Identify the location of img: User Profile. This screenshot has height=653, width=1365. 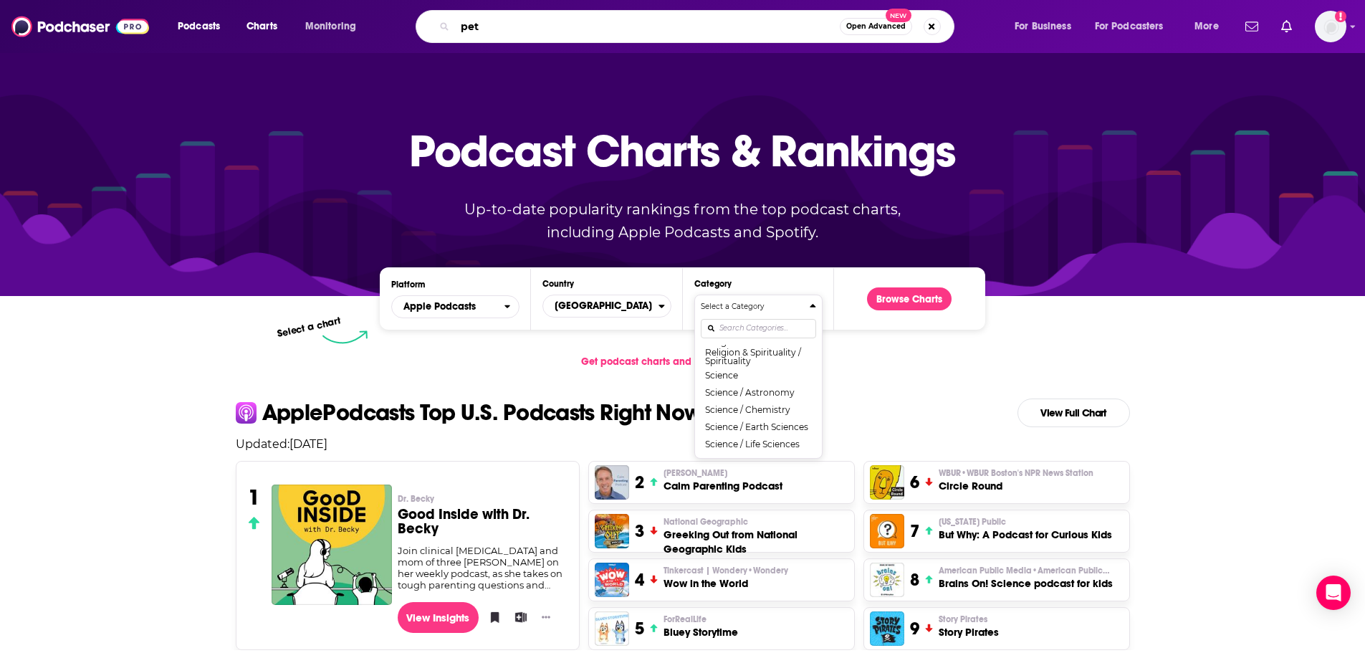
(1330, 27).